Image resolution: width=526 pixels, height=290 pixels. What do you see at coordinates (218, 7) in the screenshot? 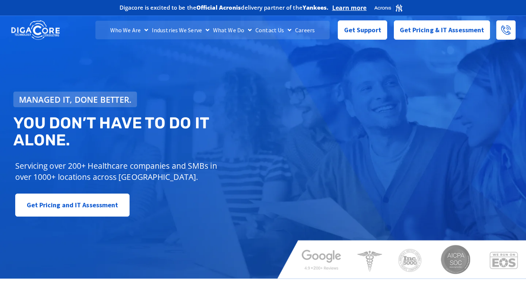
I see `b: Official Acronis` at bounding box center [218, 7].